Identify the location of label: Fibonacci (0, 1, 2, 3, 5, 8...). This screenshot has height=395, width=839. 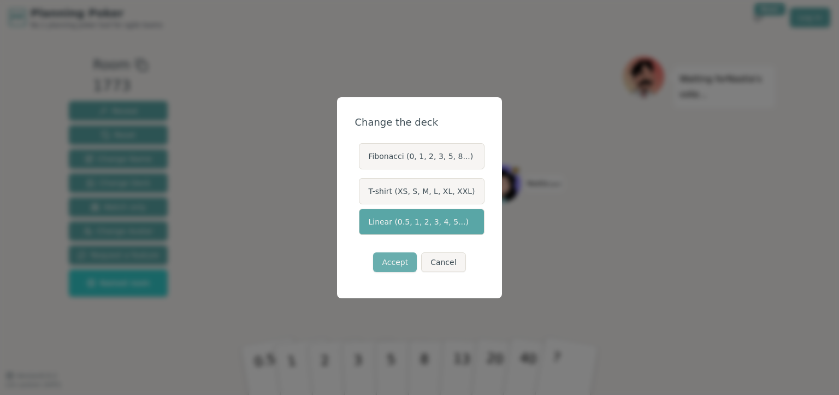
(421, 156).